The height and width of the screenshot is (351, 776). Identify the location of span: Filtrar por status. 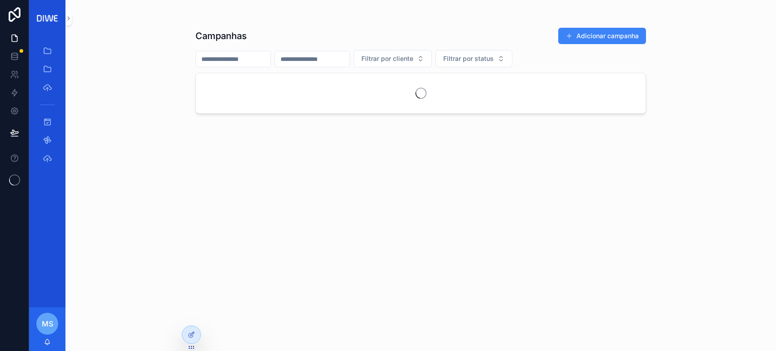
(468, 59).